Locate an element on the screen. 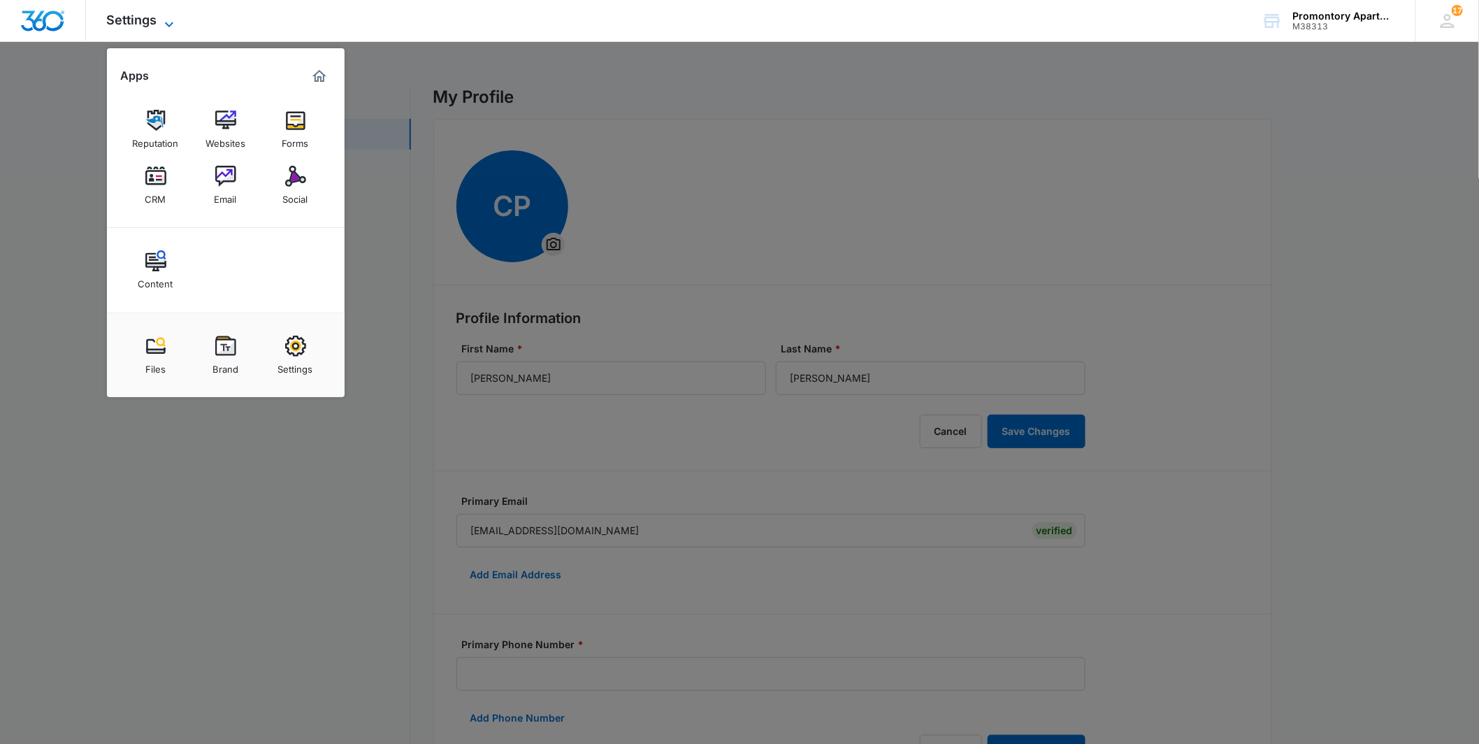 The height and width of the screenshot is (744, 1479). span: Settings is located at coordinates (132, 20).